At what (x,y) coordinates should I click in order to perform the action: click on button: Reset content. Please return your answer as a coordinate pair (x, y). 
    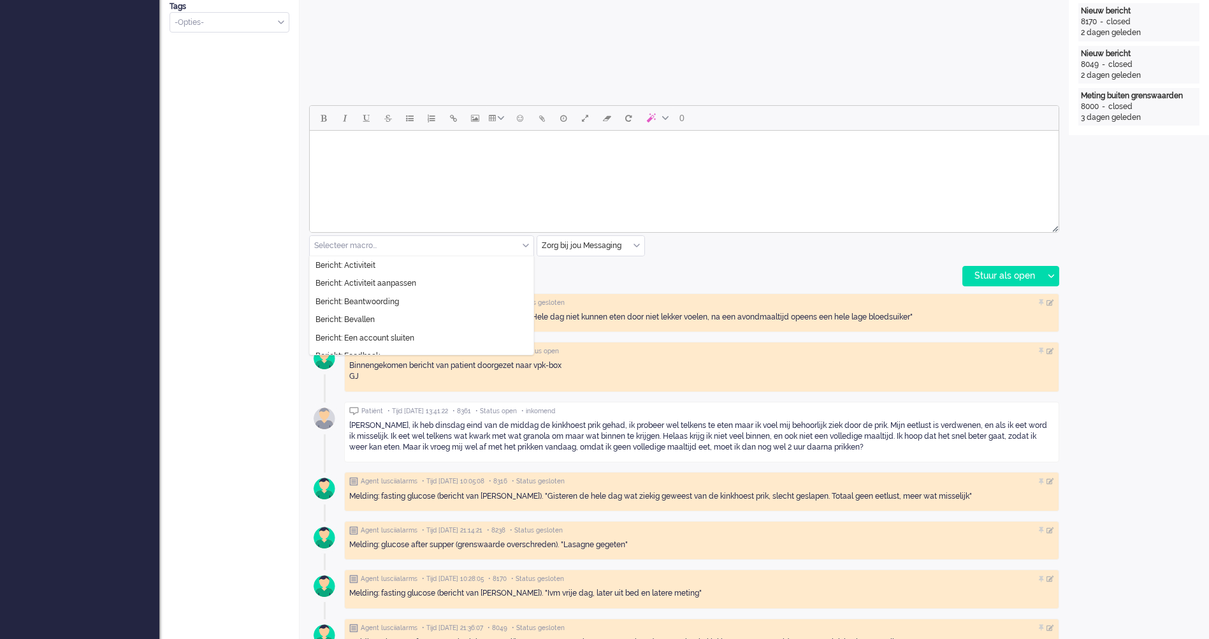
    Looking at the image, I should click on (628, 118).